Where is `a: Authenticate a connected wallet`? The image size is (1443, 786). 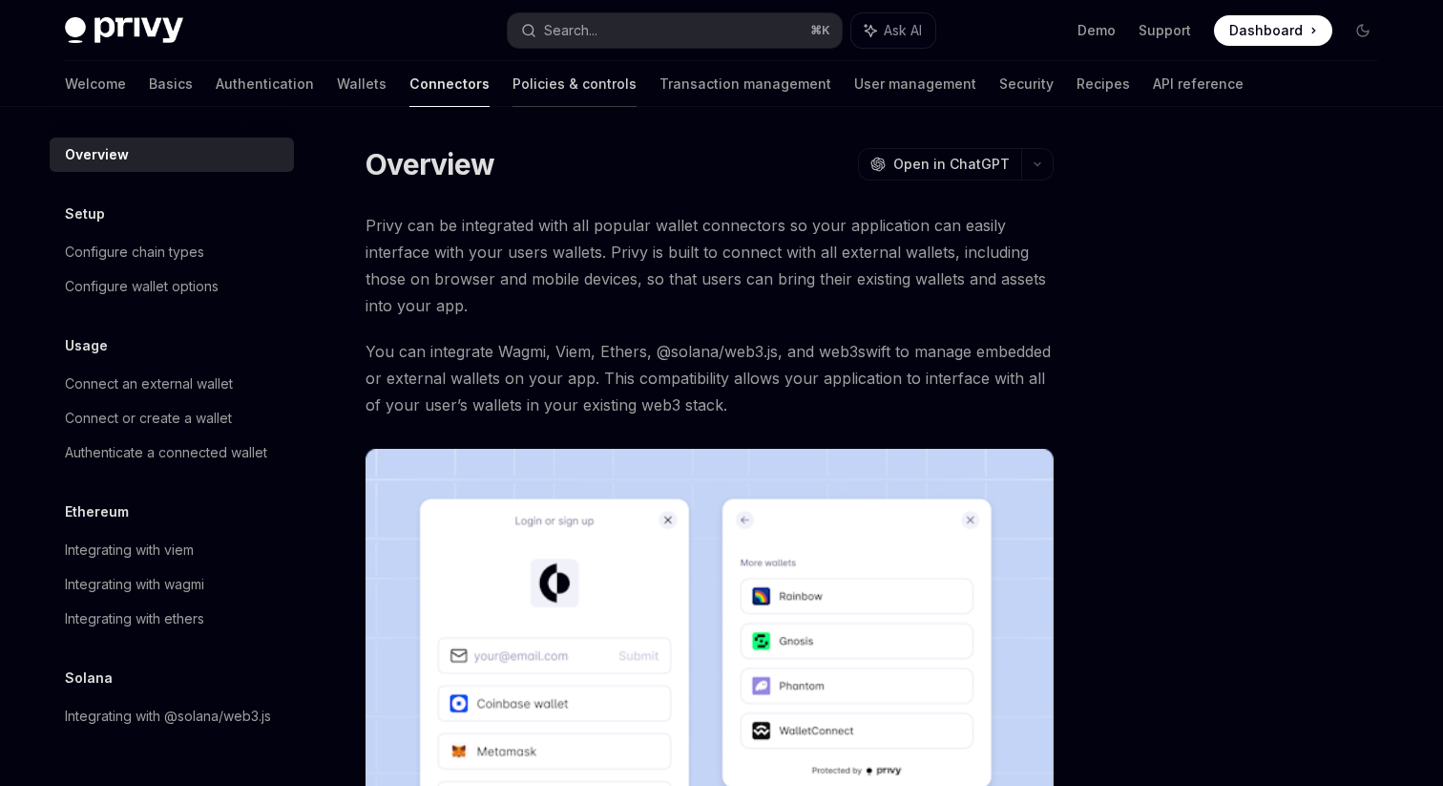 a: Authenticate a connected wallet is located at coordinates (172, 452).